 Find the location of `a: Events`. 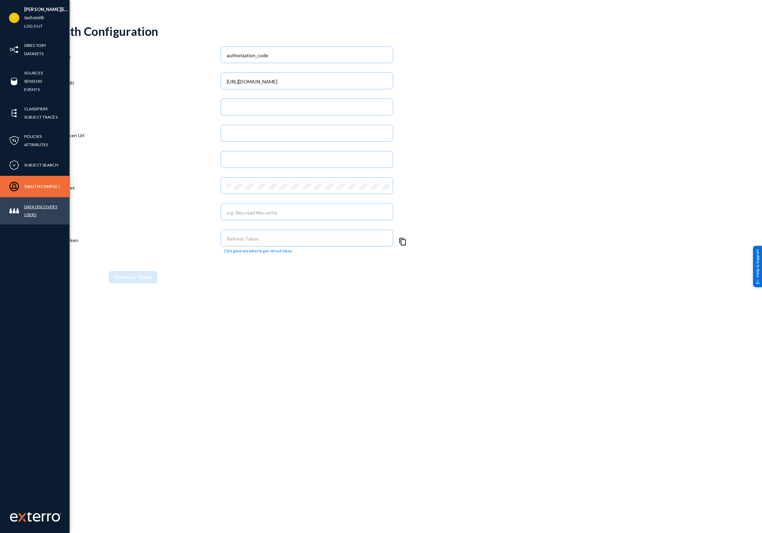

a: Events is located at coordinates (32, 89).